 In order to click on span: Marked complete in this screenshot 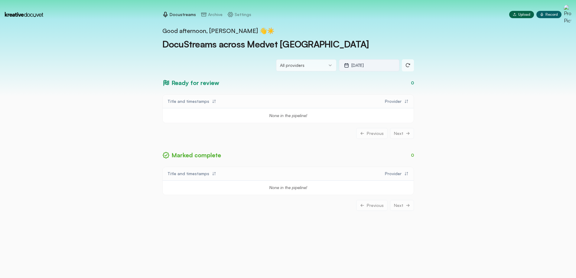, I will do `click(196, 155)`.